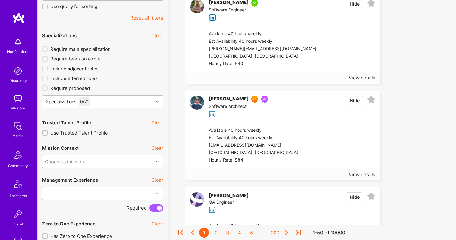 Image resolution: width=456 pixels, height=240 pixels. What do you see at coordinates (18, 214) in the screenshot?
I see `img: Invite` at bounding box center [18, 214].